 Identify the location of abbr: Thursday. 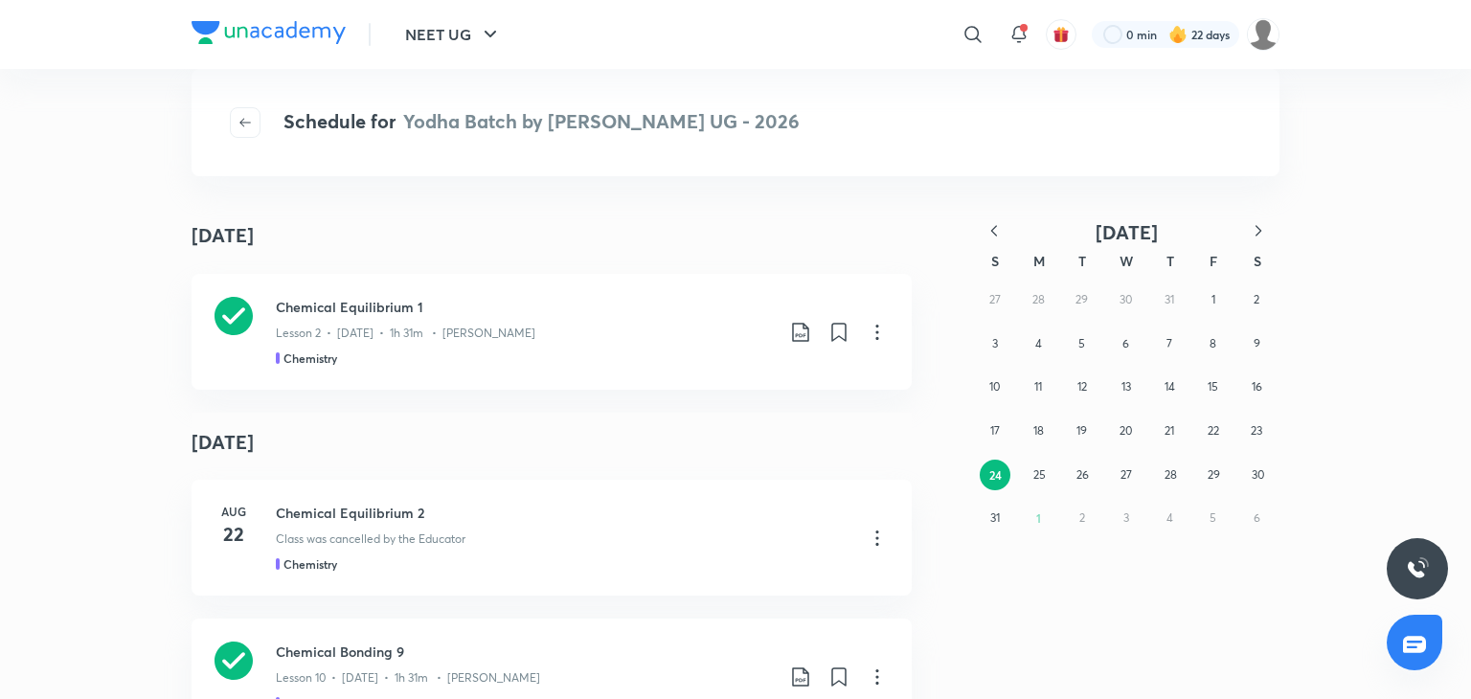
(1170, 260).